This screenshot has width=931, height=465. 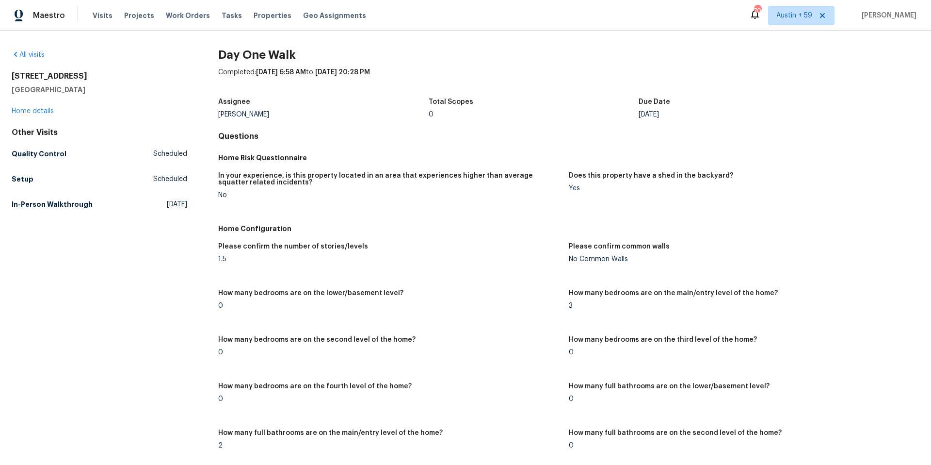 What do you see at coordinates (188, 16) in the screenshot?
I see `span: Work Orders` at bounding box center [188, 16].